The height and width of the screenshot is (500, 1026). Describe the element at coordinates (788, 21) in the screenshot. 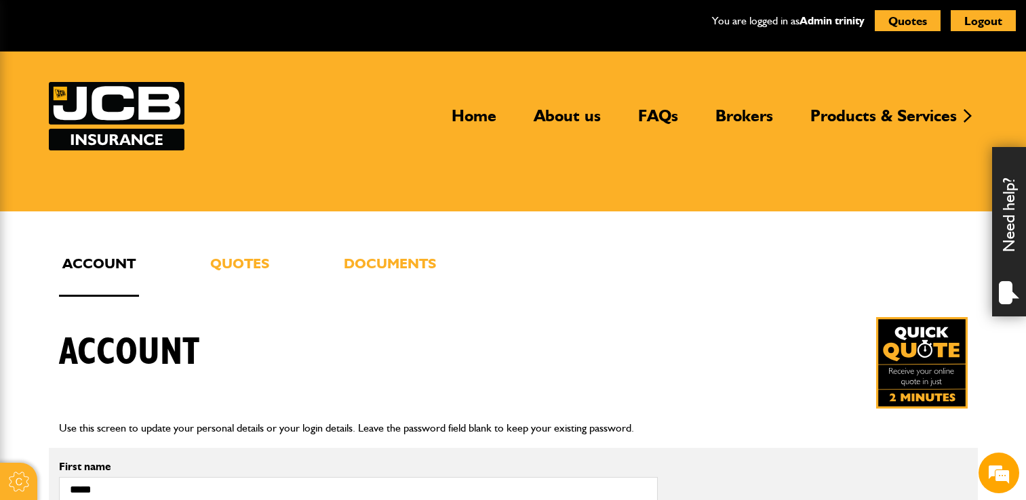

I see `p: You are logged in as` at that location.